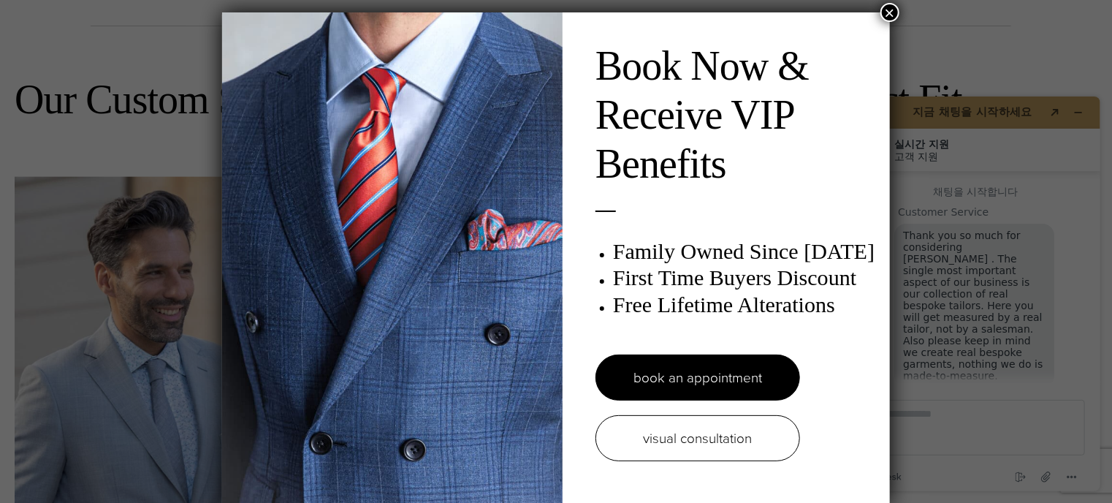 The image size is (1112, 503). What do you see at coordinates (735, 115) in the screenshot?
I see `h2: Book Now & Receive VIP Benefits` at bounding box center [735, 115].